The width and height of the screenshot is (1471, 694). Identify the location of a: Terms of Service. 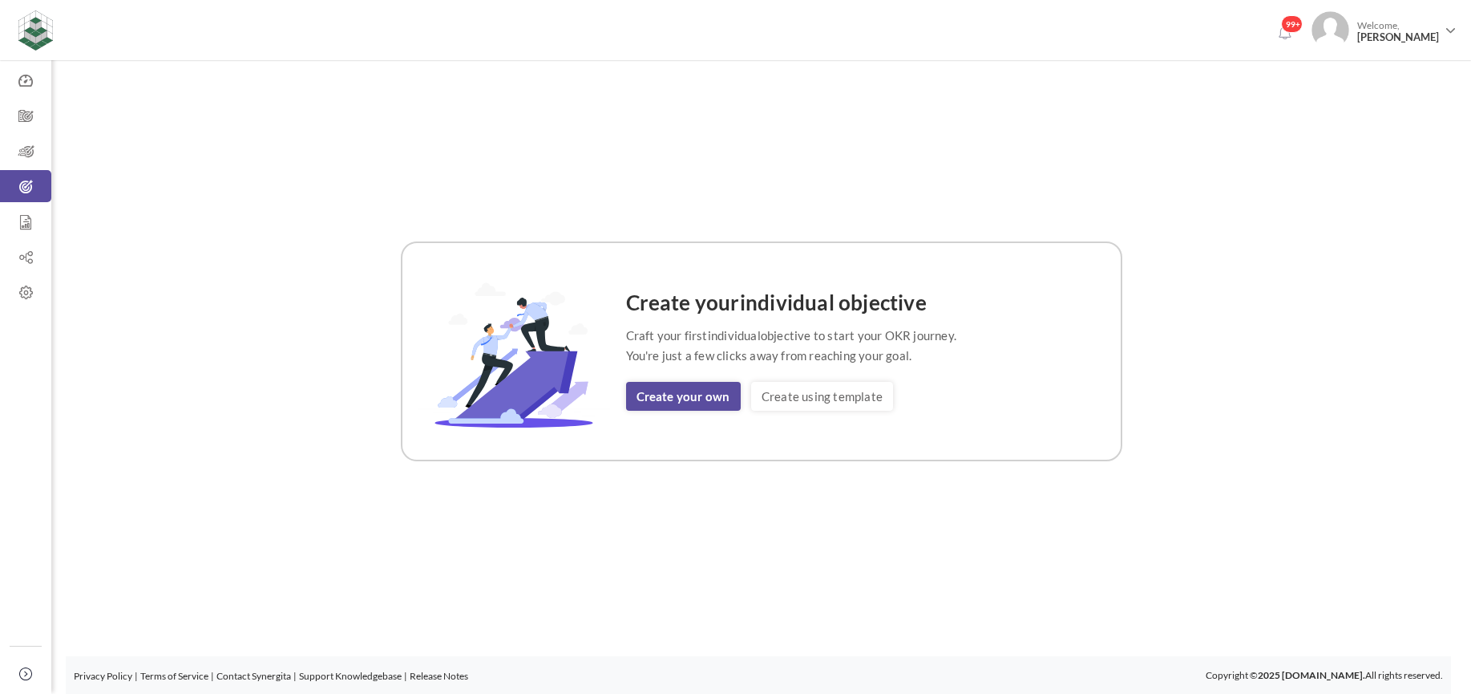
(174, 675).